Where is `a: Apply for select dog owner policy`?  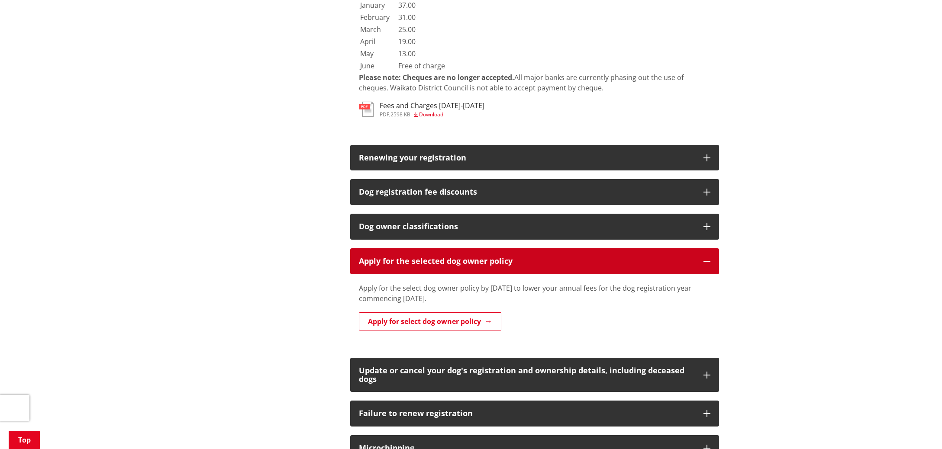
a: Apply for select dog owner policy is located at coordinates (430, 322).